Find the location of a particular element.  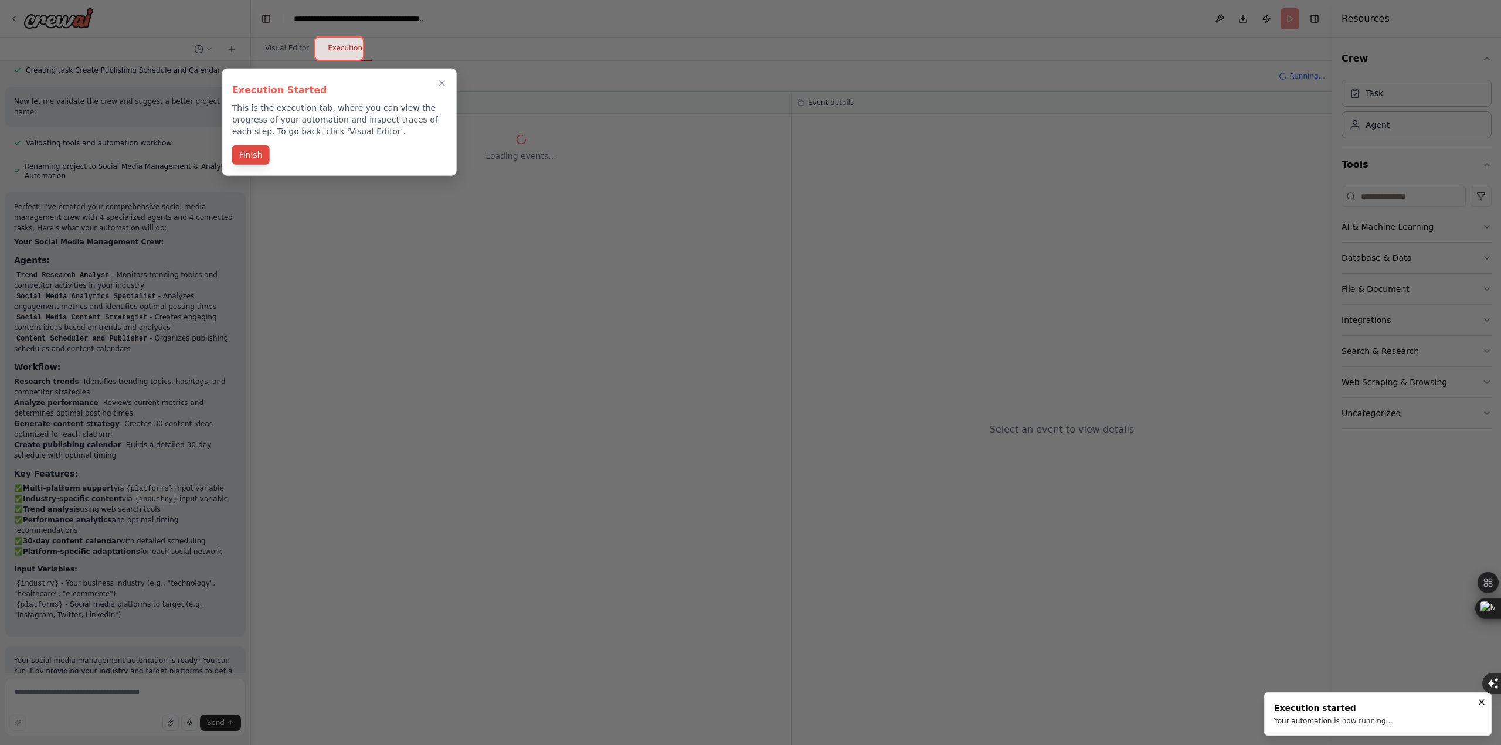

button: Hide left sidebar is located at coordinates (266, 19).